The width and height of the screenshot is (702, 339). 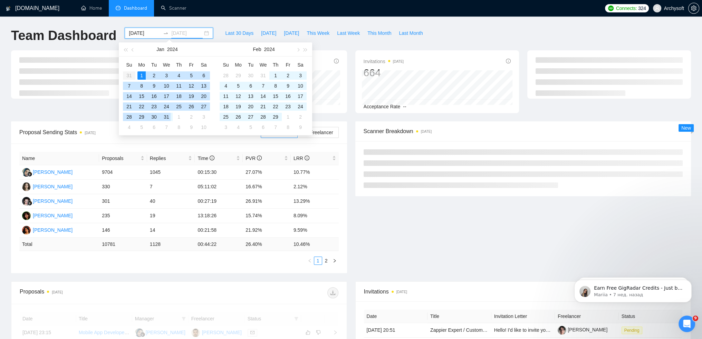 What do you see at coordinates (226, 96) in the screenshot?
I see `td: 2024-02-11` at bounding box center [226, 96].